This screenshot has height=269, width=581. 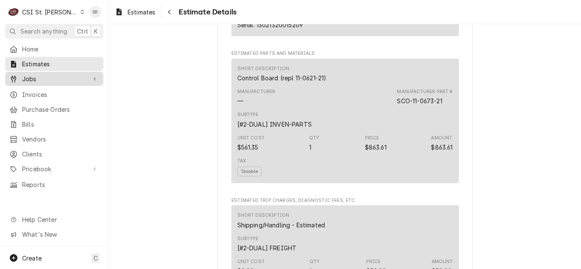 What do you see at coordinates (54, 169) in the screenshot?
I see `a: Go to Pricebook` at bounding box center [54, 169].